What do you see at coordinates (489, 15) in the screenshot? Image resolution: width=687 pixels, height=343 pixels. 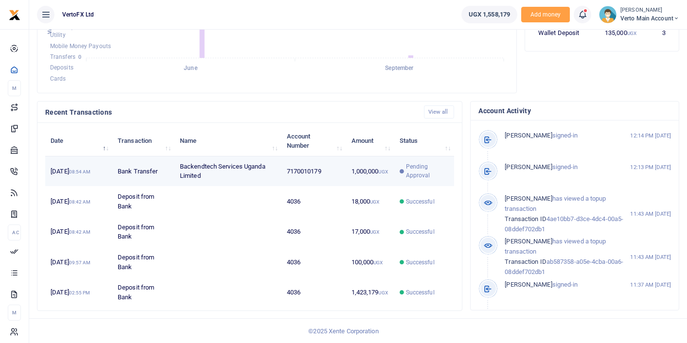 I see `a: UGX 1,558,179` at bounding box center [489, 15].